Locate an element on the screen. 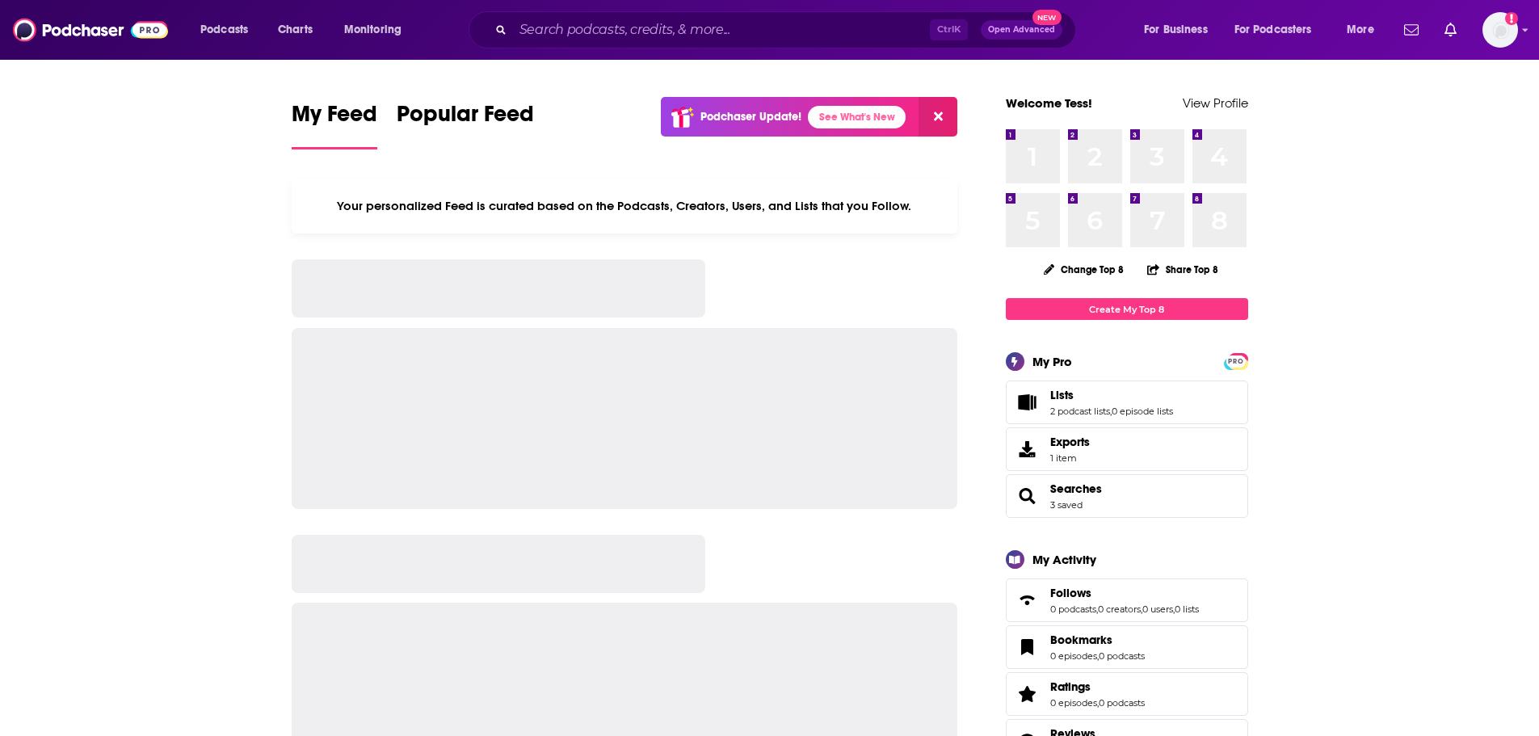 This screenshot has height=736, width=1539. span: My Feed is located at coordinates (335, 119).